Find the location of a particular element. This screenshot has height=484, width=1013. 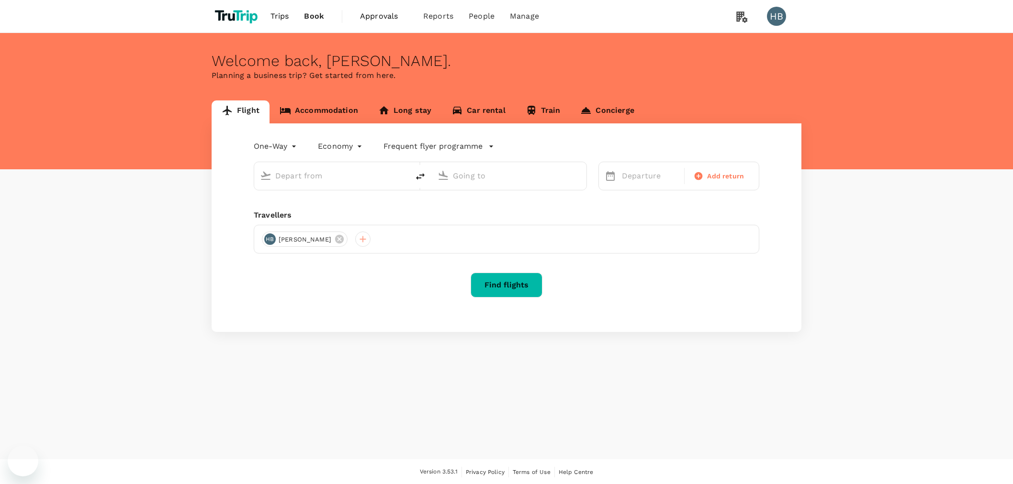

span: Version 3.53.1 is located at coordinates (438, 472).